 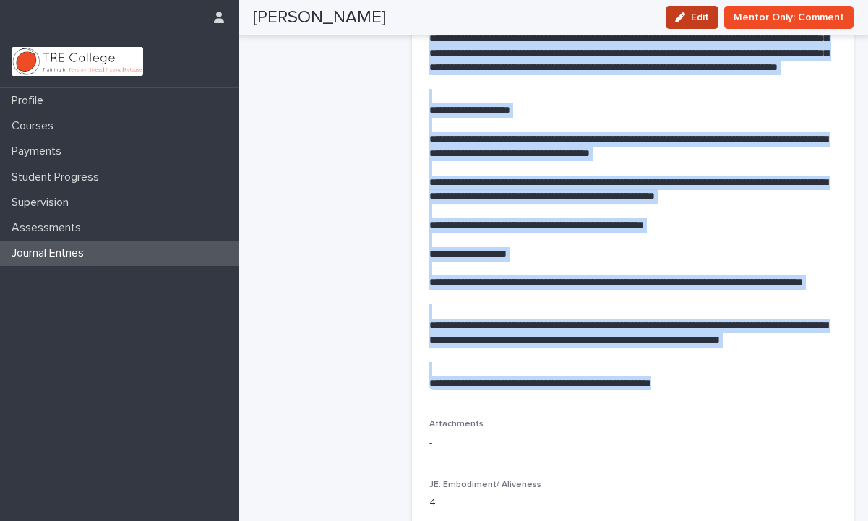 What do you see at coordinates (35, 126) in the screenshot?
I see `p: Courses` at bounding box center [35, 126].